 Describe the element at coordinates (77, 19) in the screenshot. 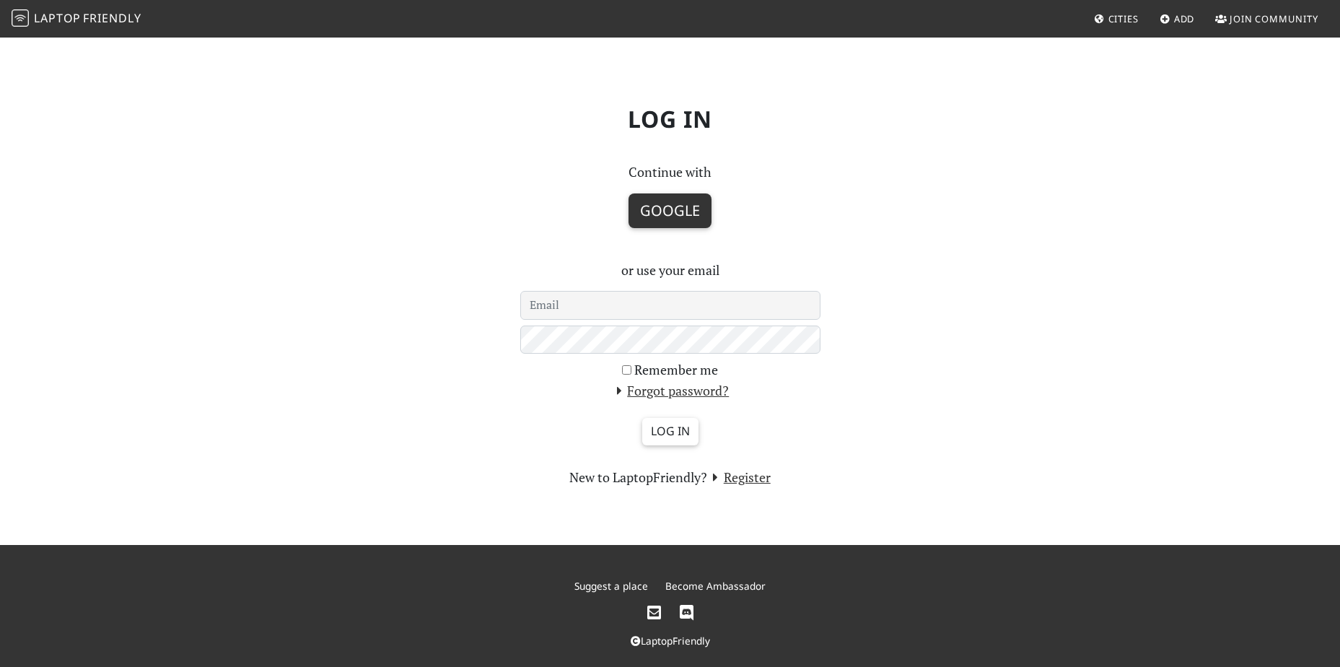

I see `a: LaptopFriendly LaptopFriendly` at that location.